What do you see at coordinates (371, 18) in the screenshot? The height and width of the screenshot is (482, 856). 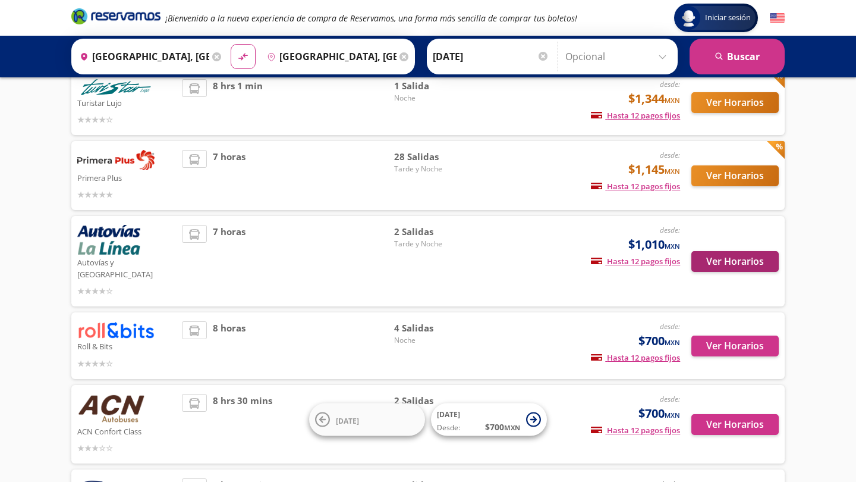 I see `em: ¡Bienvenido a la nueva experiencia de compra de Reservamos, una forma más sencilla de comprar tus...` at bounding box center [371, 18].